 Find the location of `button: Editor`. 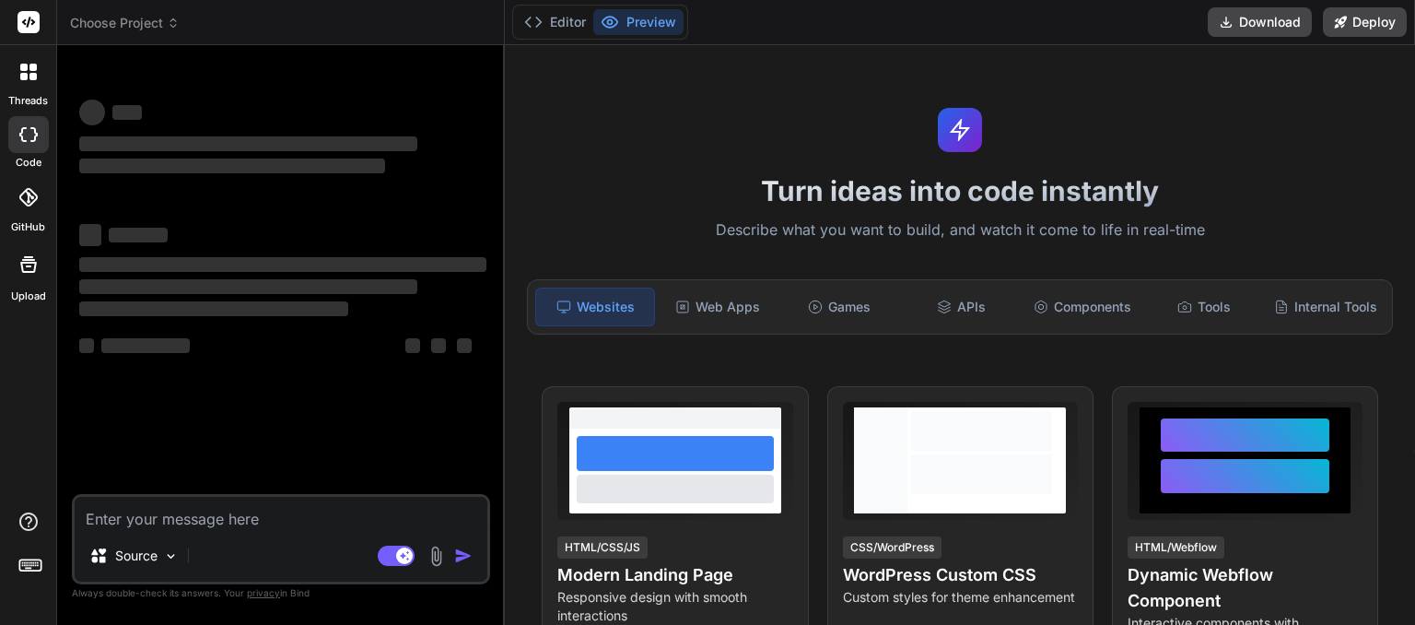

button: Editor is located at coordinates (555, 22).